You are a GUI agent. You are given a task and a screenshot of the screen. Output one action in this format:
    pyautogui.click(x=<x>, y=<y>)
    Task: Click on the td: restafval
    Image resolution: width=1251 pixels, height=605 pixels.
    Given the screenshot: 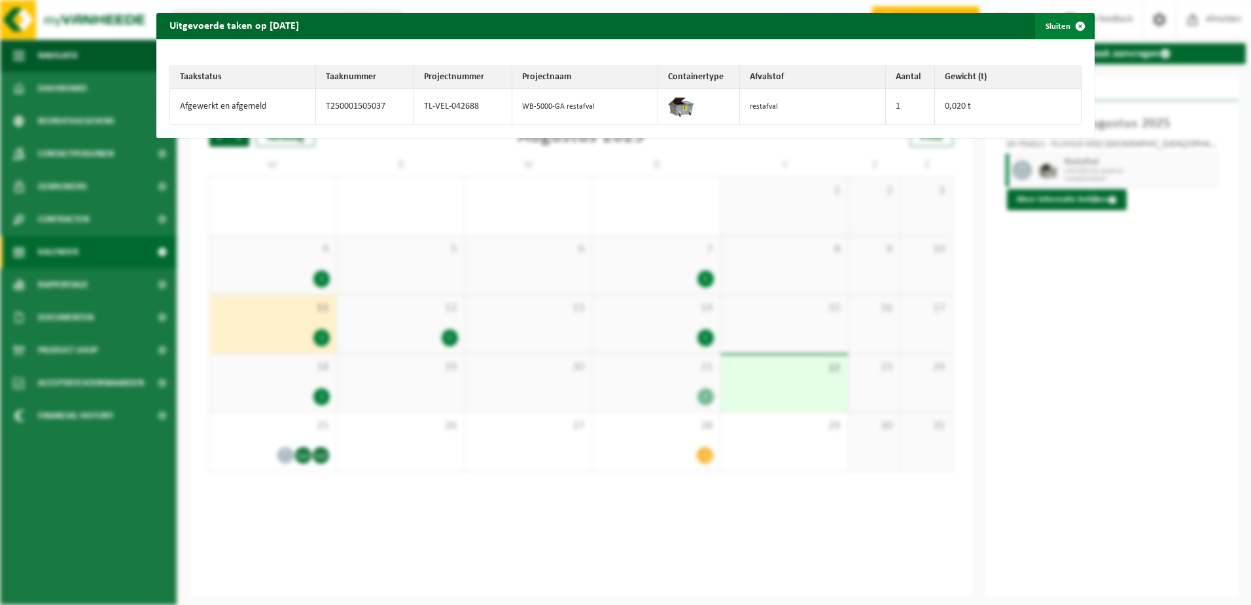 What is the action you would take?
    pyautogui.click(x=813, y=107)
    